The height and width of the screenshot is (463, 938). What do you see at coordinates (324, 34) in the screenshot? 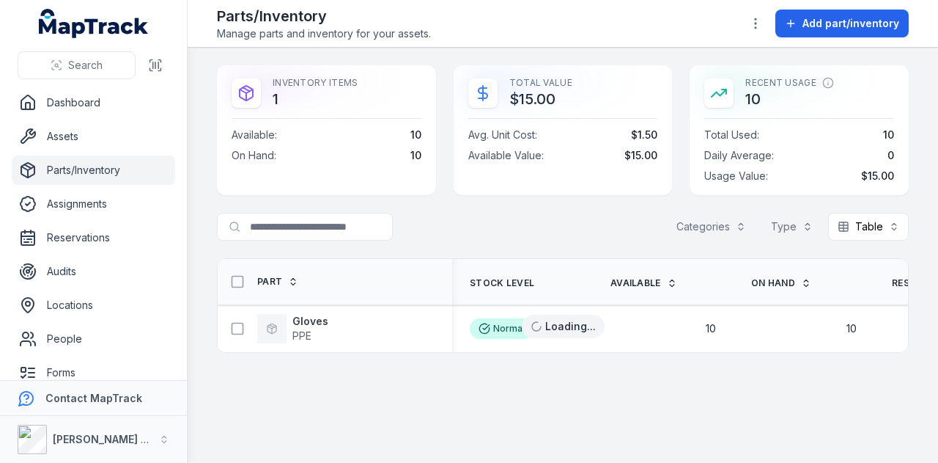
I see `span: Manage parts and inventory for your assets.` at bounding box center [324, 34].